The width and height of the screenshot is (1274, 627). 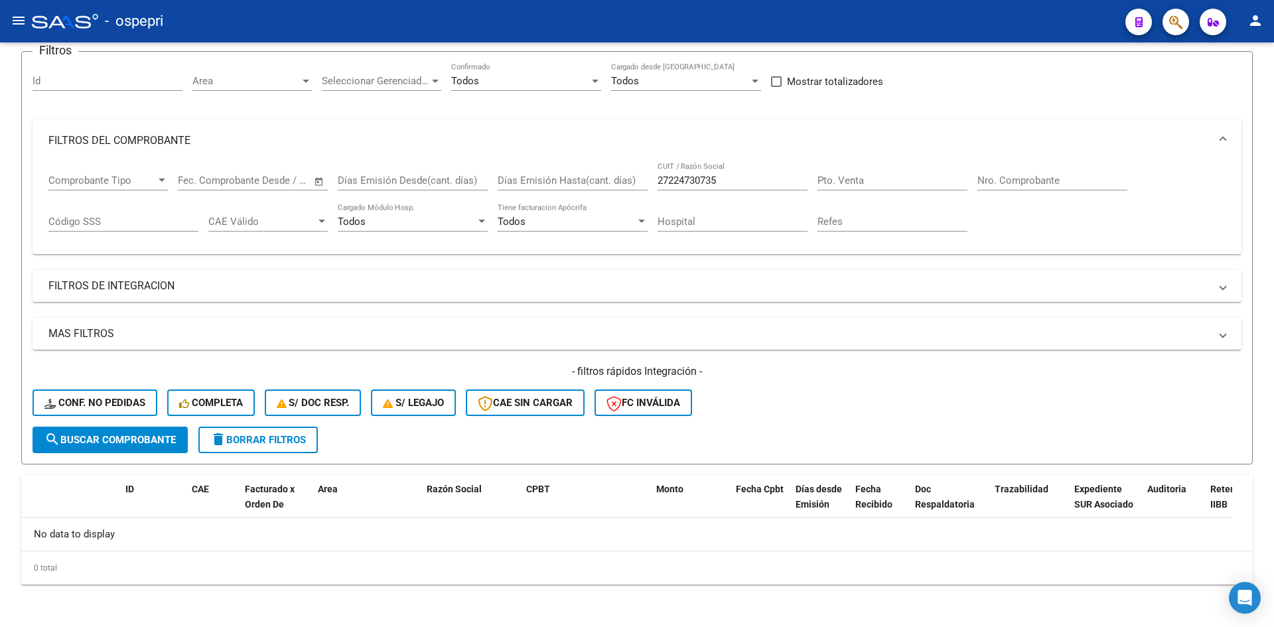 What do you see at coordinates (1173, 504) in the screenshot?
I see `datatable-header-cell: Auditoria` at bounding box center [1173, 504].